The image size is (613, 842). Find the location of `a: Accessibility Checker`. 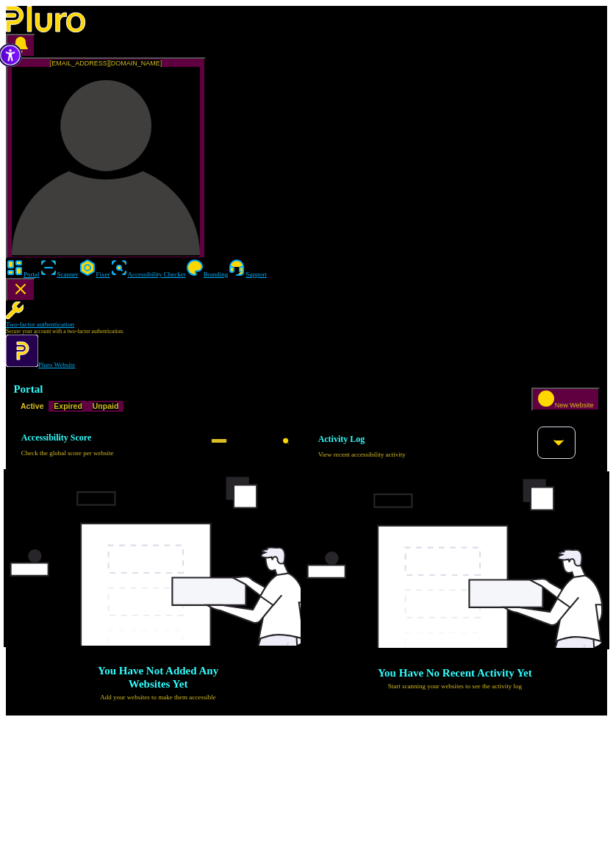

a: Accessibility Checker is located at coordinates (148, 274).